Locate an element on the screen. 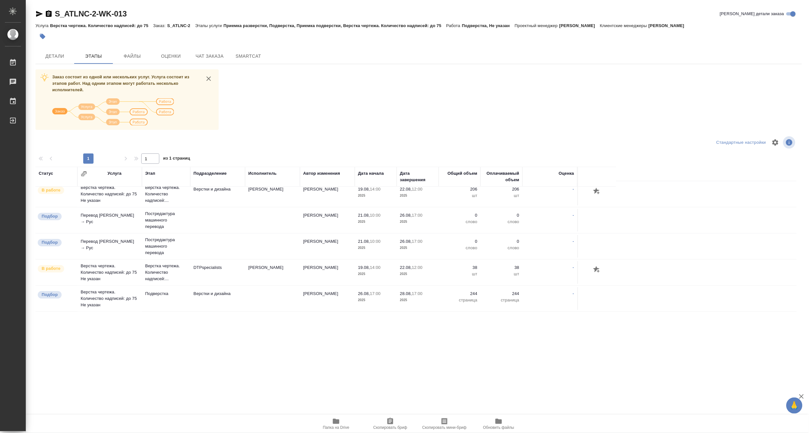  p: Заказ: is located at coordinates (160, 25).